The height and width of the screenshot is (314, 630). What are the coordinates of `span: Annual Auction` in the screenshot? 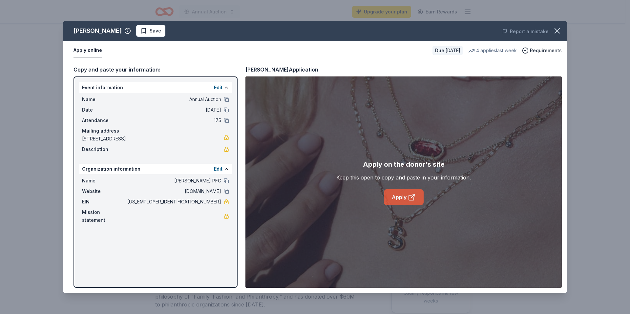 It's located at (174, 99).